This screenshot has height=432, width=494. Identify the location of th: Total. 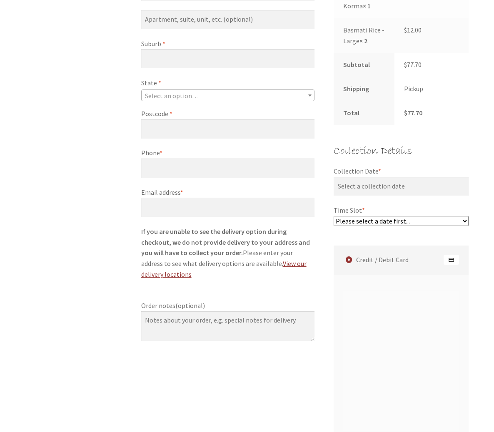
(364, 113).